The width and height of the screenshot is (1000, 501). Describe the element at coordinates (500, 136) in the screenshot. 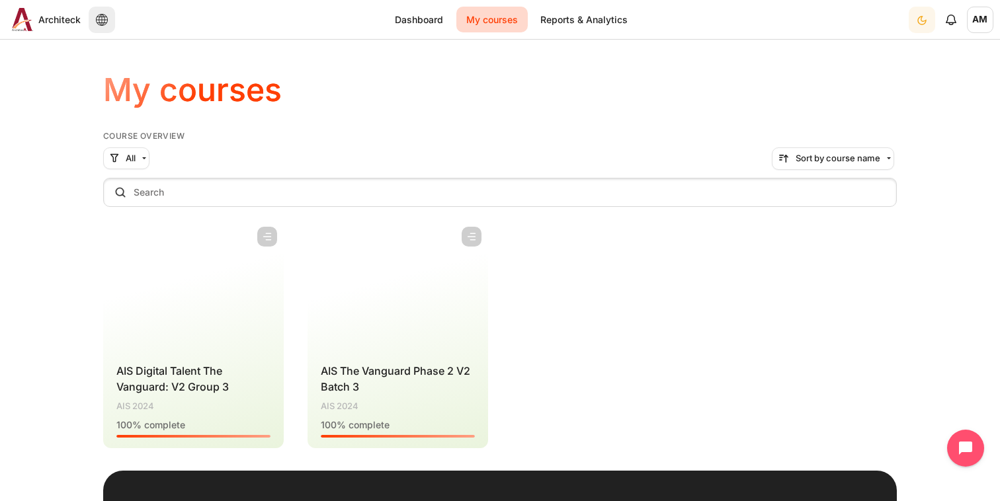

I see `h5: Course overview` at that location.